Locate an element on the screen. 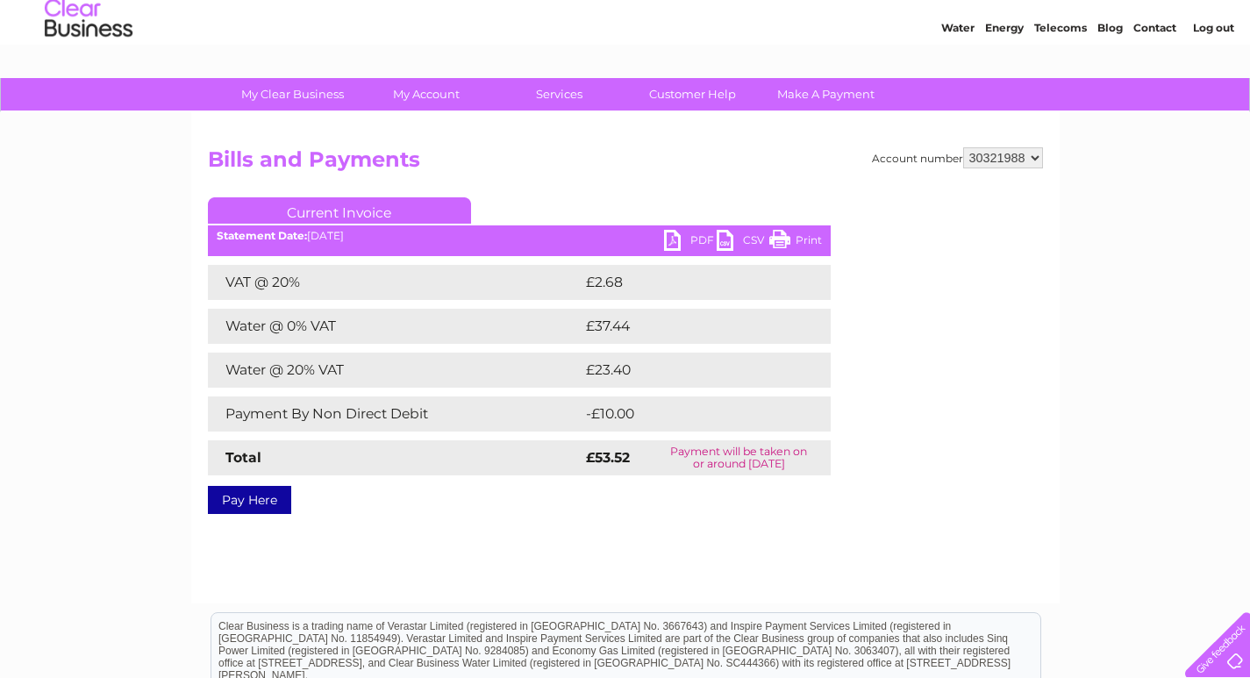 The height and width of the screenshot is (678, 1250). div: Account number is located at coordinates (957, 158).